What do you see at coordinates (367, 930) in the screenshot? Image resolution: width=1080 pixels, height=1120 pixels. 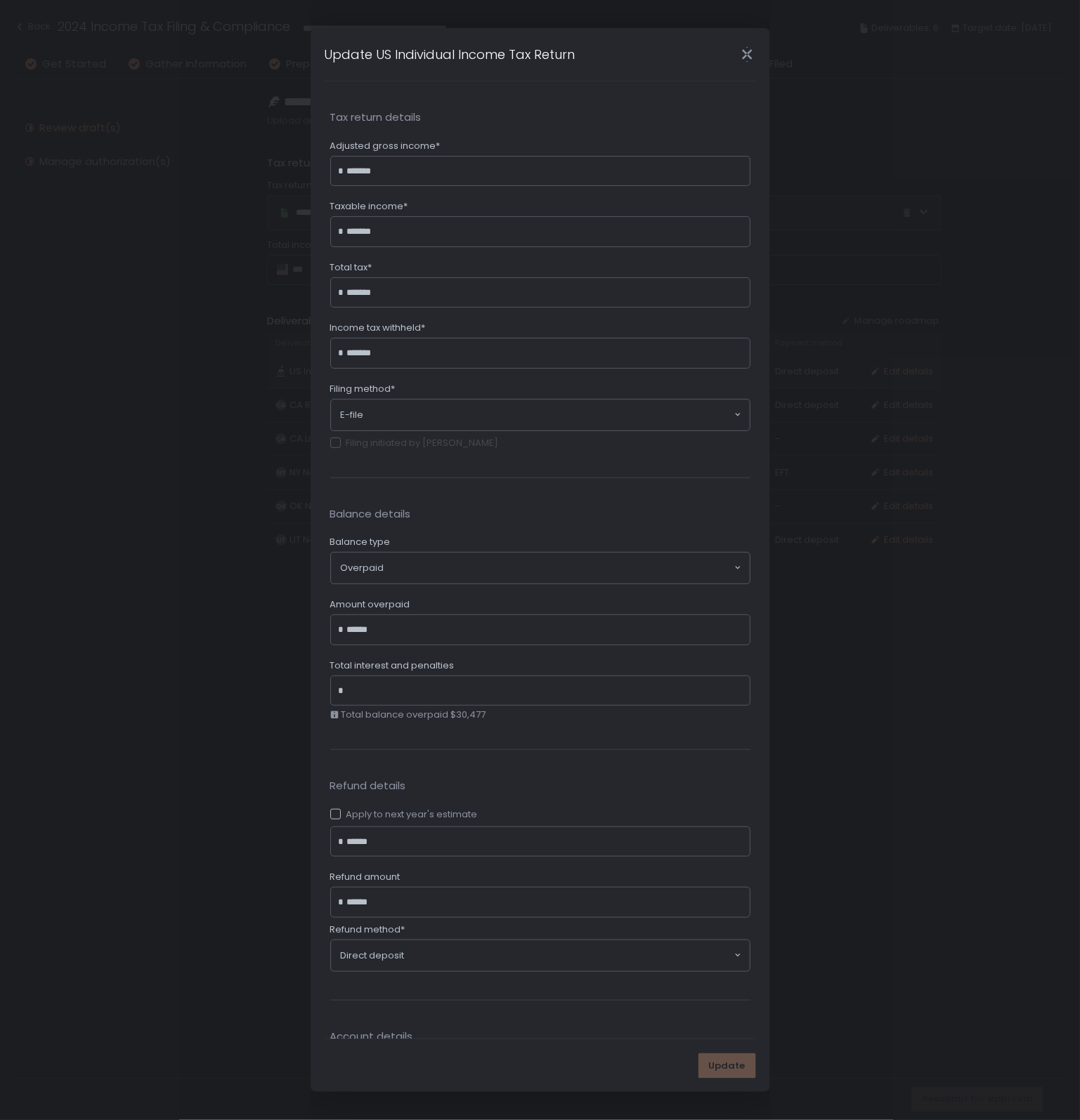 I see `span: Refund method*` at bounding box center [367, 930].